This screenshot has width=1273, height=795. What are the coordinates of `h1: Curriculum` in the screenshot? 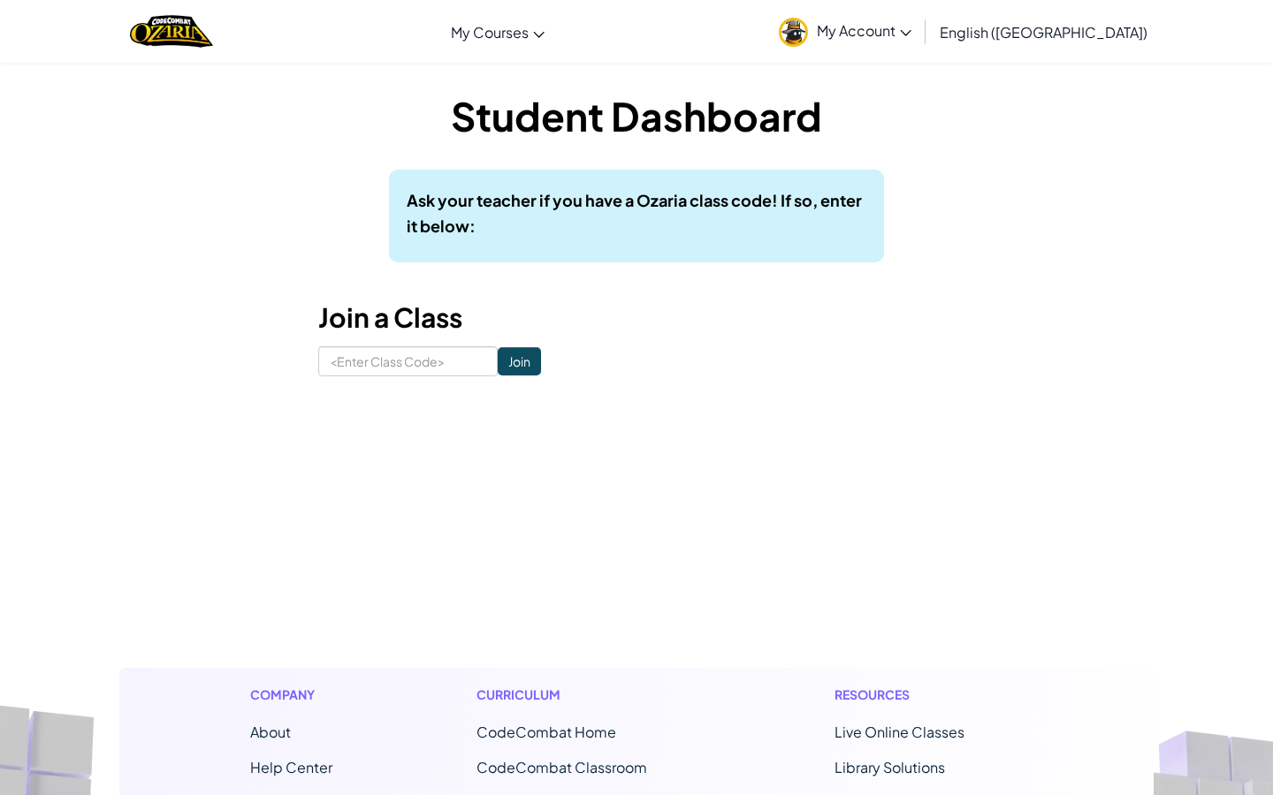 It's located at (583, 695).